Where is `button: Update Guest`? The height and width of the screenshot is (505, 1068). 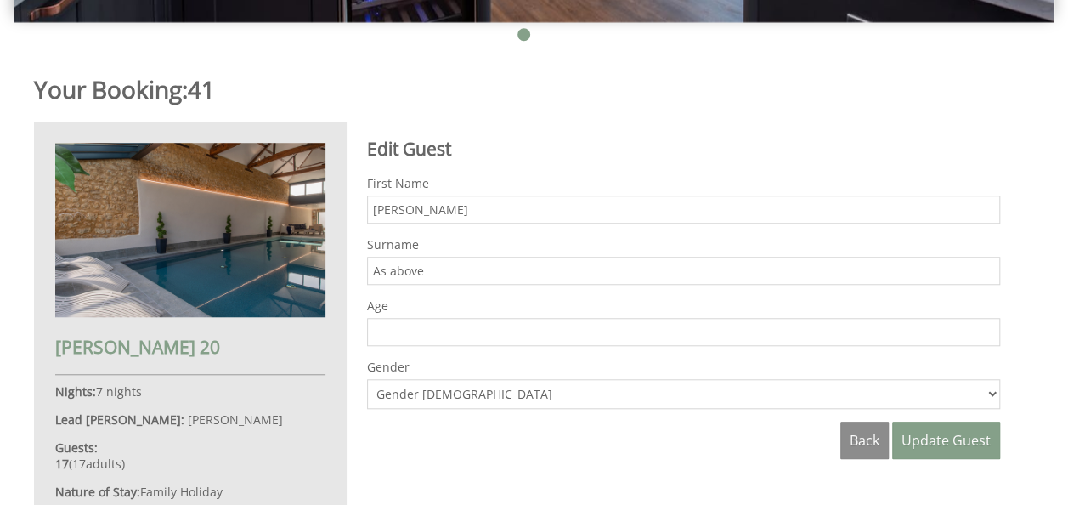 button: Update Guest is located at coordinates (946, 440).